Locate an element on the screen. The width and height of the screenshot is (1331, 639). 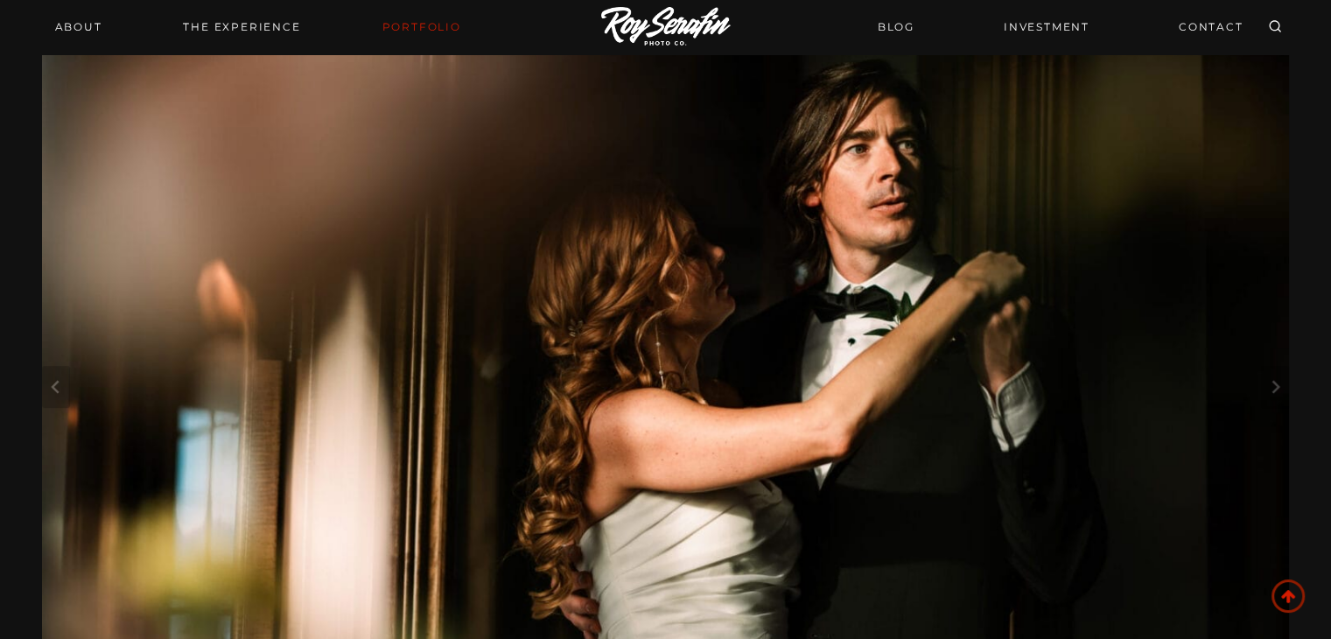
a: Portfolio is located at coordinates (421, 27).